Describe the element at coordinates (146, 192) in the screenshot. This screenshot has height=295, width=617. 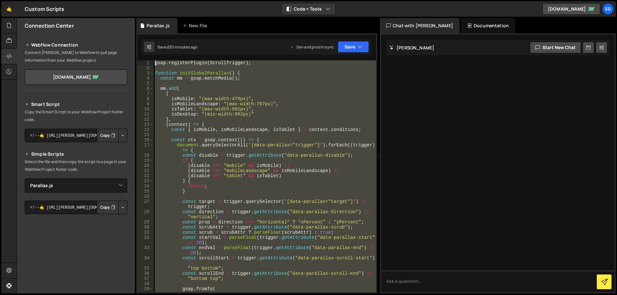
I see `div: 25` at that location.